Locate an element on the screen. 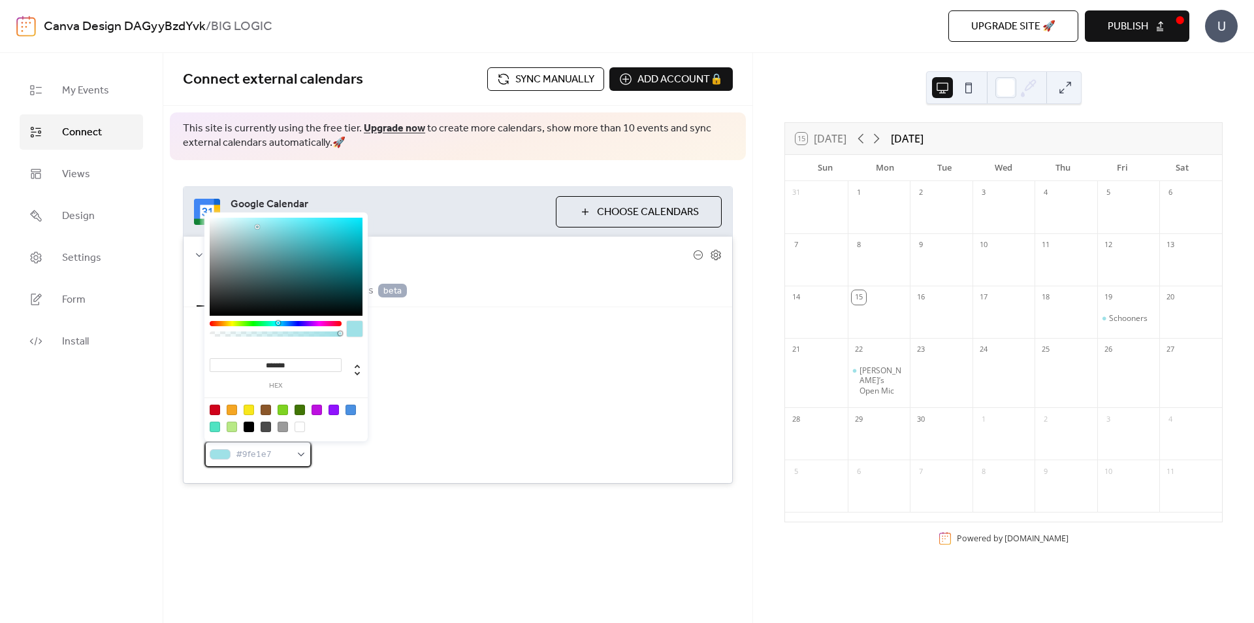  div: #D0021B is located at coordinates (215, 410).